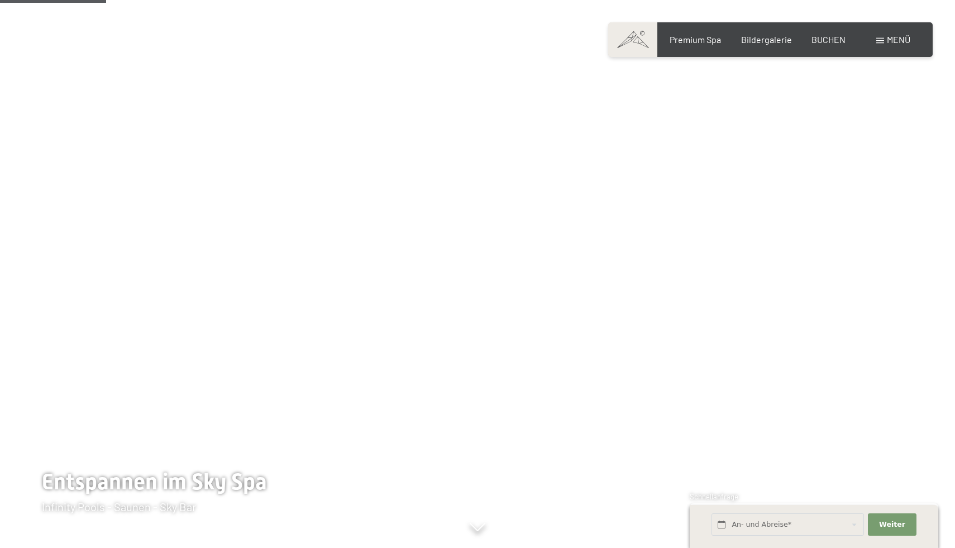  Describe the element at coordinates (892, 524) in the screenshot. I see `button: Weiter` at that location.